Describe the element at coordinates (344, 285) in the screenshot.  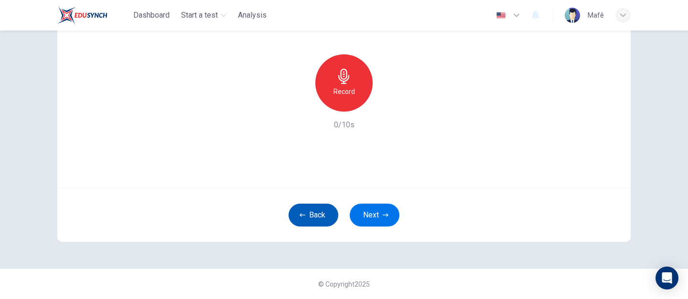
I see `span: © Copyright 2025` at that location.